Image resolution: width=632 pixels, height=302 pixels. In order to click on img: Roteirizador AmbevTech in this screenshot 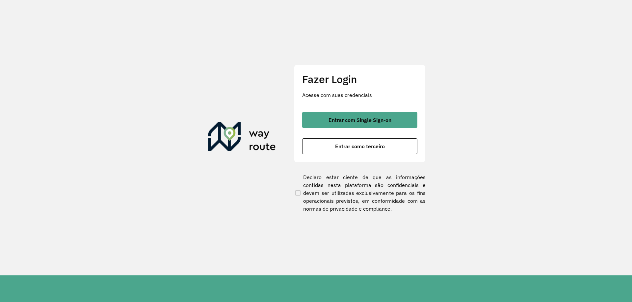, I will do `click(242, 138)`.